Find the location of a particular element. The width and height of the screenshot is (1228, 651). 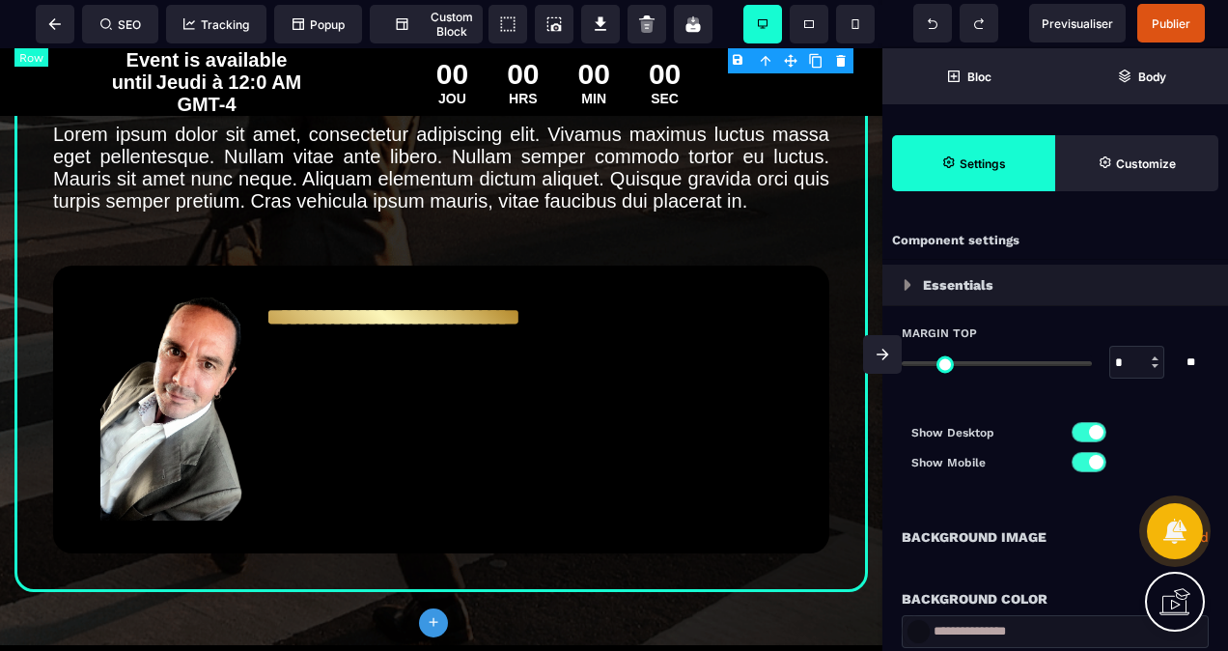

span: Popup is located at coordinates (319, 24).